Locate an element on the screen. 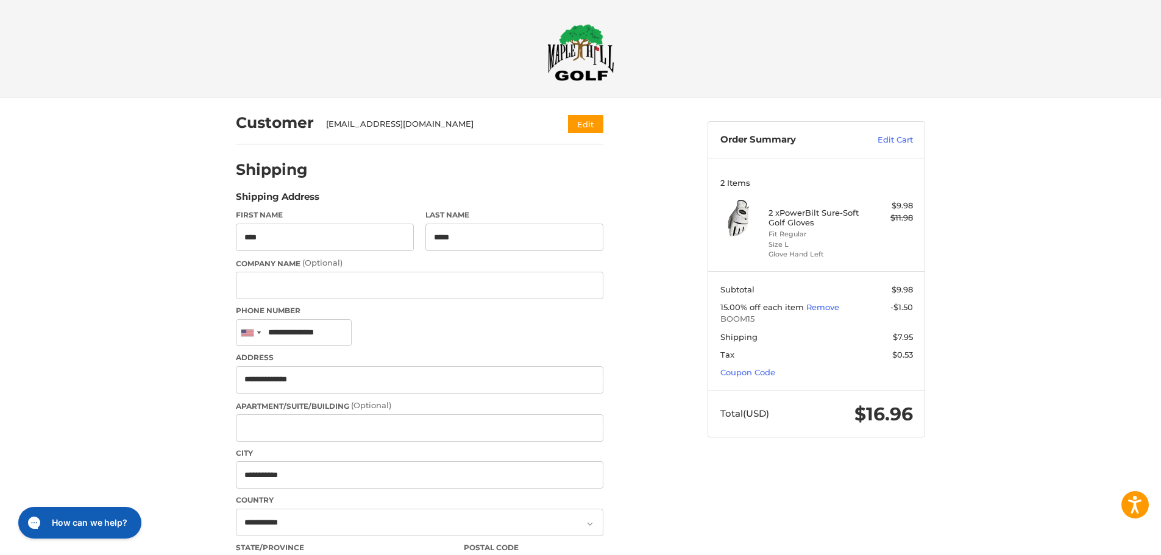 Image resolution: width=1161 pixels, height=555 pixels. label: City is located at coordinates (419, 454).